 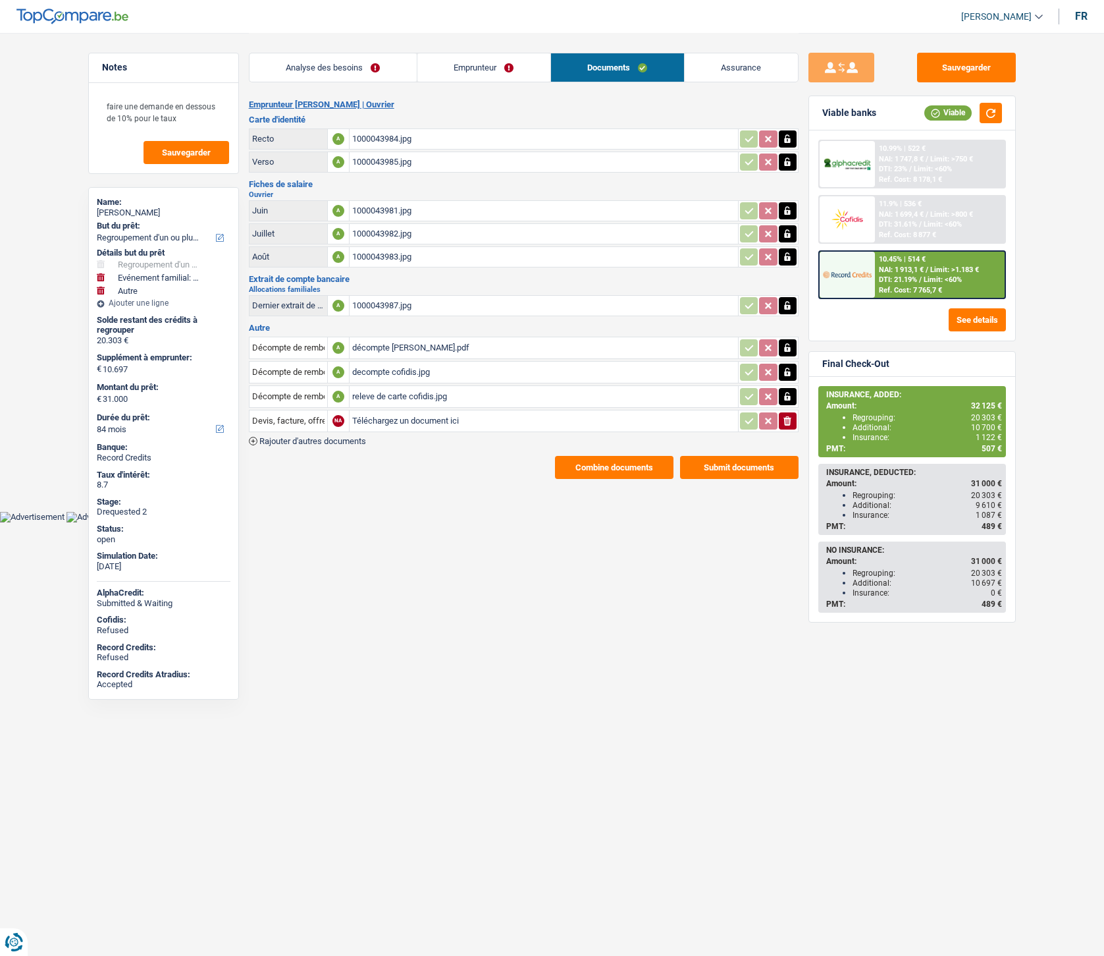 What do you see at coordinates (163, 475) in the screenshot?
I see `div: Taux d'intérêt:` at bounding box center [163, 475].